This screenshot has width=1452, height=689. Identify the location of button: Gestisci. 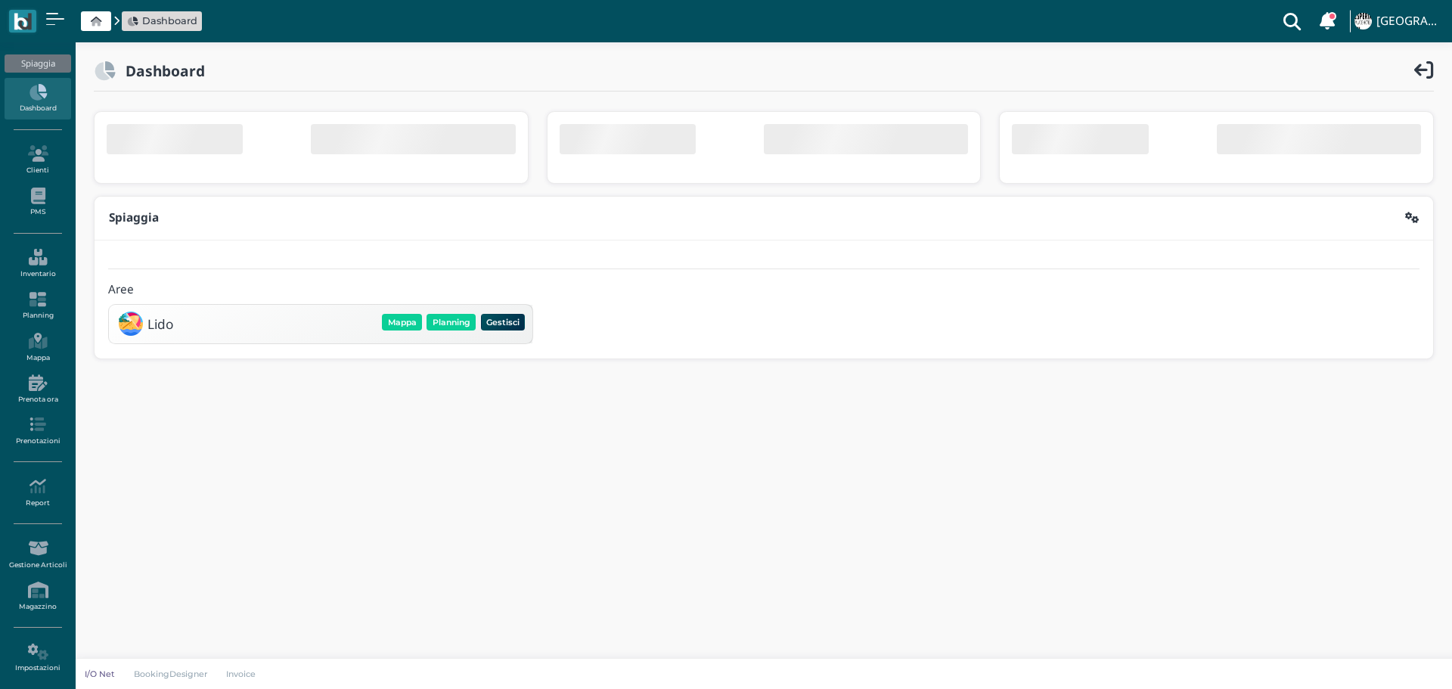
(503, 322).